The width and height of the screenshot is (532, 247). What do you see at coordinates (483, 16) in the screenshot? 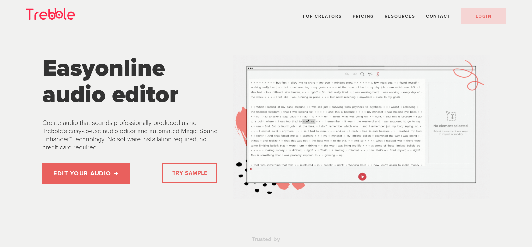
I see `span: LOGIN` at bounding box center [483, 16].